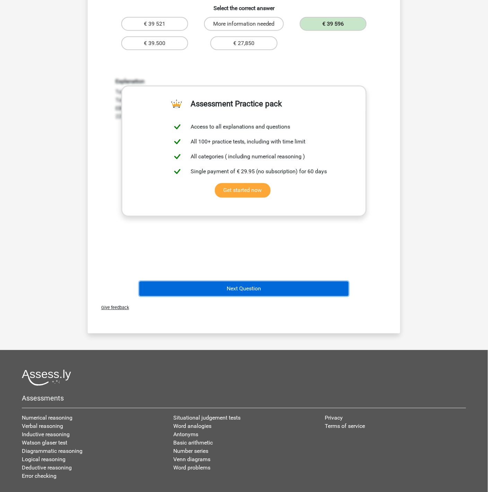 This screenshot has height=492, width=488. I want to click on a: Logical reasoning, so click(44, 459).